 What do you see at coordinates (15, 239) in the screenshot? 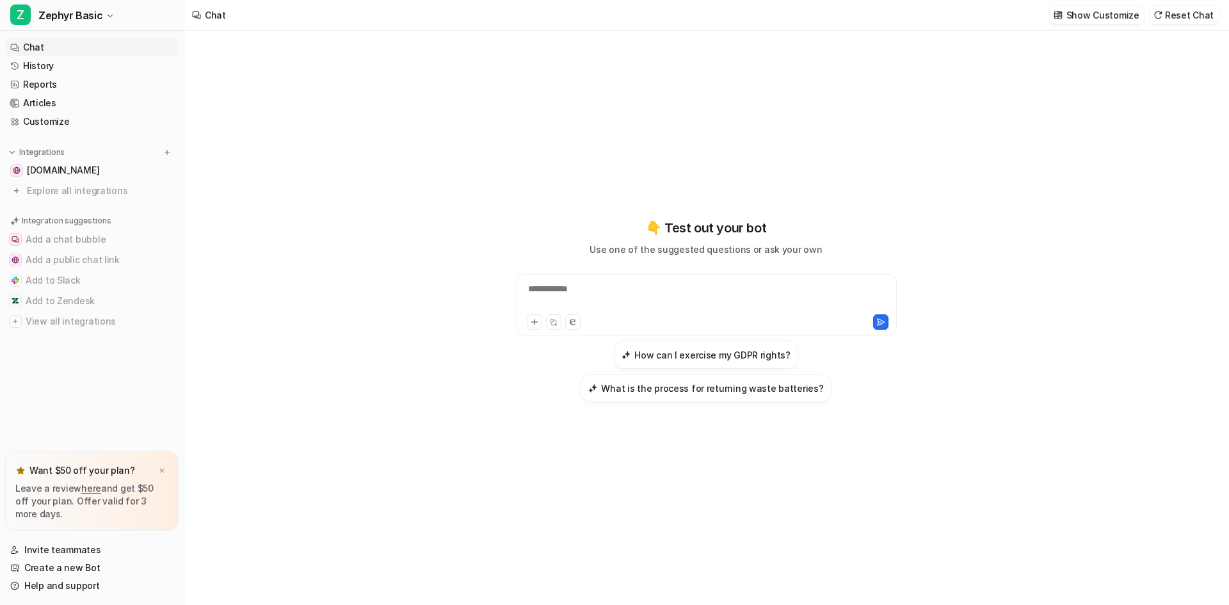
I see `img: Add a chat bubble` at bounding box center [15, 239].